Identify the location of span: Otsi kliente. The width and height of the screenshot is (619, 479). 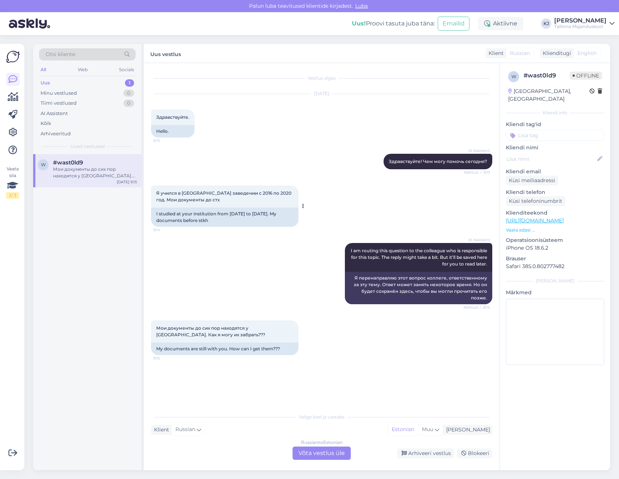
(60, 54).